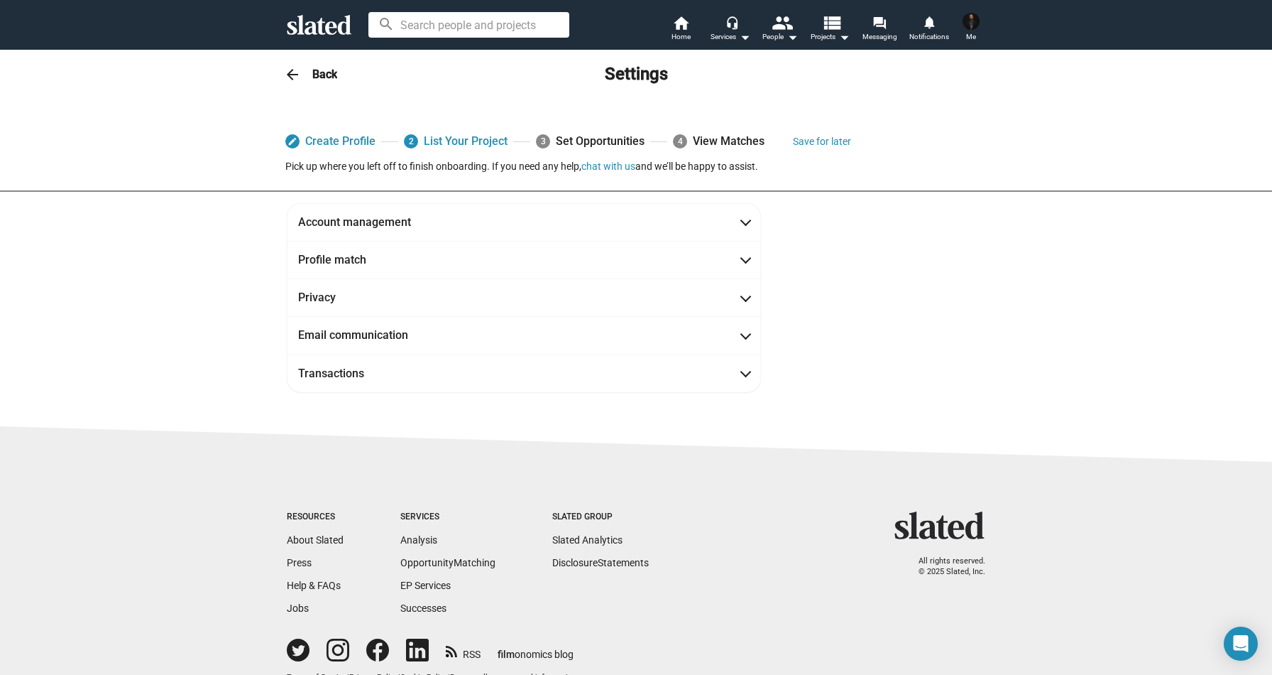  Describe the element at coordinates (362, 222) in the screenshot. I see `mat-panel-title: Account management` at that location.